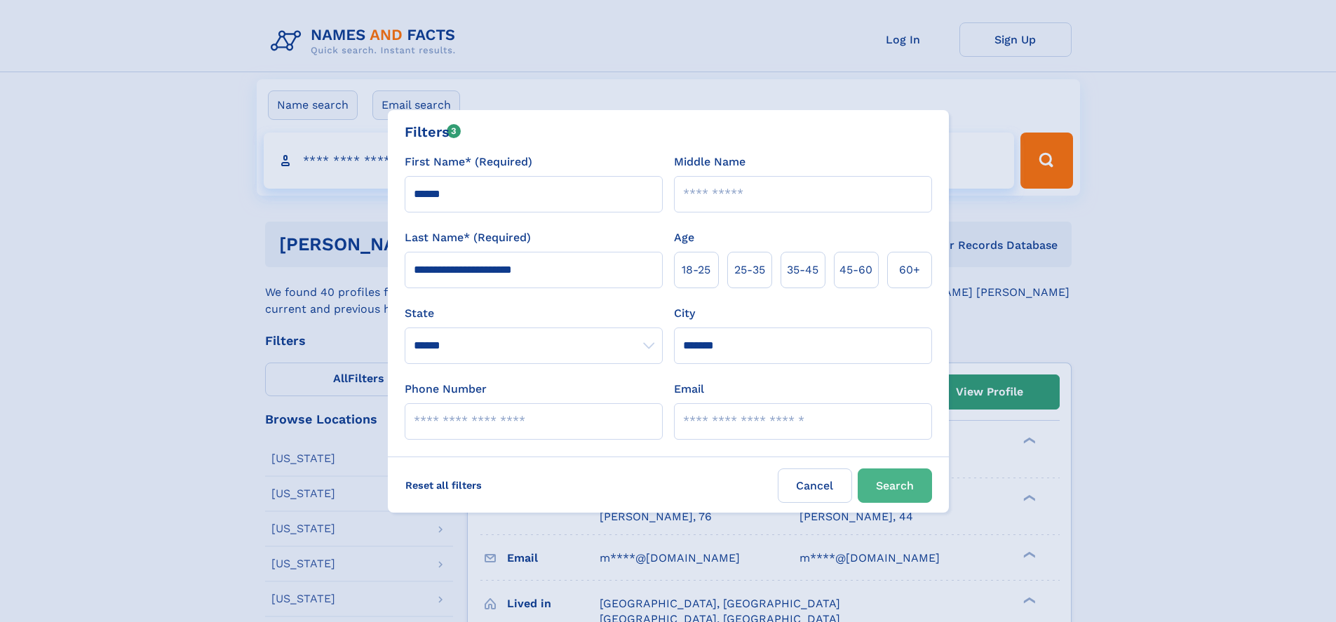 The image size is (1336, 622). Describe the element at coordinates (802, 270) in the screenshot. I see `span: 35‑45` at that location.